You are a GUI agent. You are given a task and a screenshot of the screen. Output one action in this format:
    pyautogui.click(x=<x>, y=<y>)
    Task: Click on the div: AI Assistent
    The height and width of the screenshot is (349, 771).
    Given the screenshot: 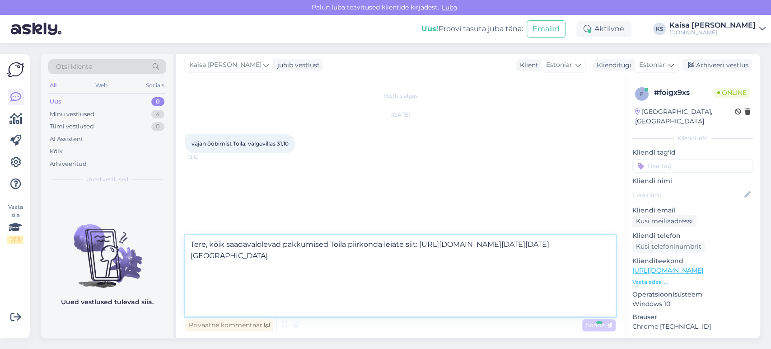 What is the action you would take?
    pyautogui.click(x=66, y=139)
    